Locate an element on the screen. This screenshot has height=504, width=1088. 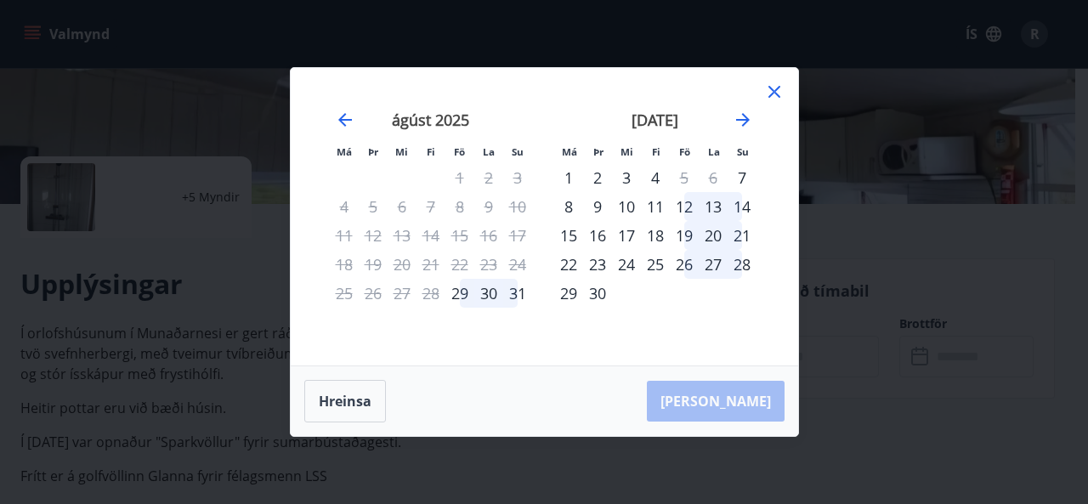
td: Choose laugardagur, 27. september 2025 as your check-in date. It’s available. is located at coordinates (713, 264).